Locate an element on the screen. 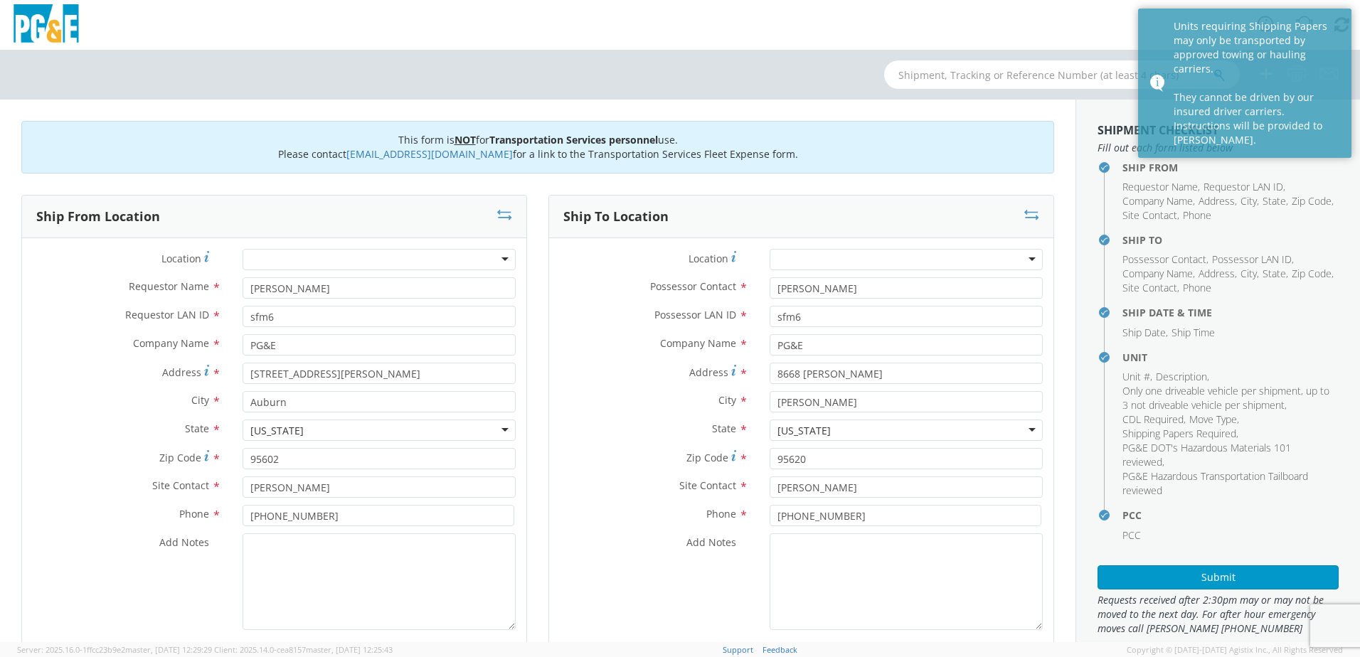 Image resolution: width=1360 pixels, height=657 pixels. span: Requests received after 2:30pm may or may not be moved to the next day. For after hour emergency ... is located at coordinates (1217, 614).